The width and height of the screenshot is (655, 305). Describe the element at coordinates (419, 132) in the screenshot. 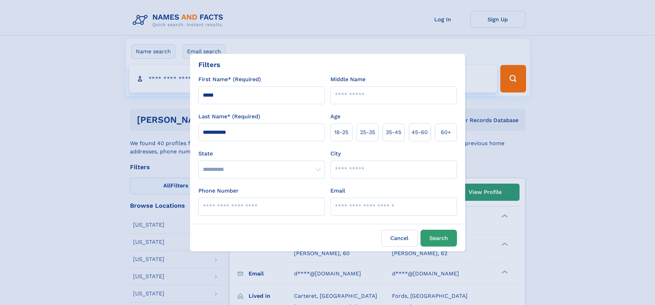

I see `span: 45‑60` at that location.